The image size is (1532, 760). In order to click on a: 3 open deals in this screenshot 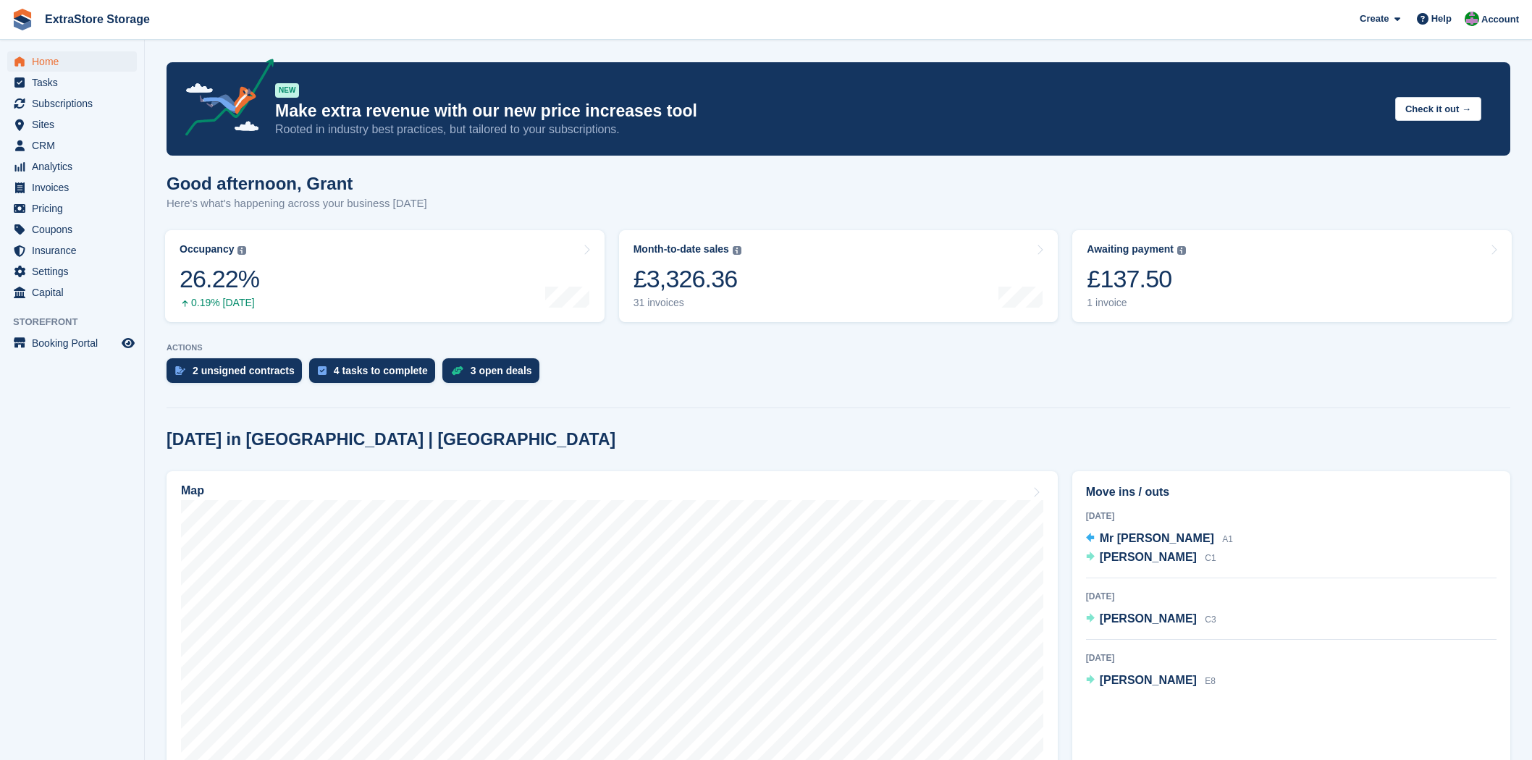, I will do `click(494, 374)`.